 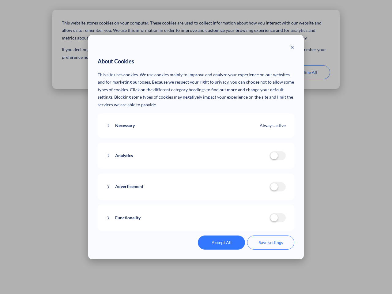 What do you see at coordinates (273, 126) in the screenshot?
I see `span: Always active` at bounding box center [273, 126].